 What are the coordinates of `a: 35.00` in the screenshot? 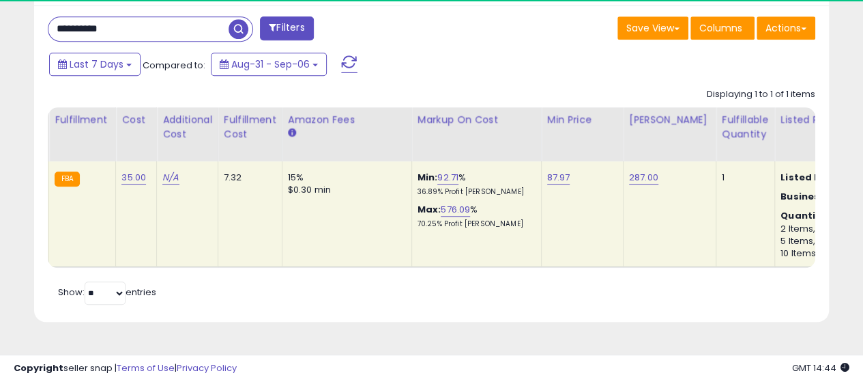 It's located at (134, 177).